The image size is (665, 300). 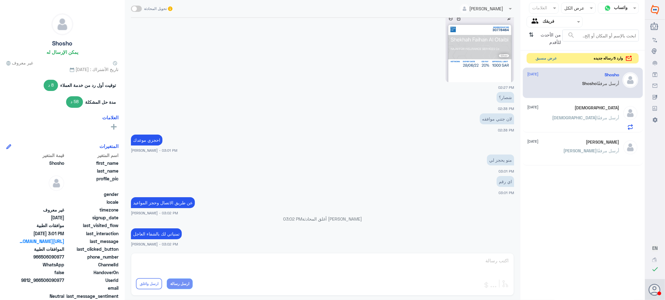 What do you see at coordinates (92, 194) in the screenshot?
I see `span: gender` at bounding box center [92, 194].